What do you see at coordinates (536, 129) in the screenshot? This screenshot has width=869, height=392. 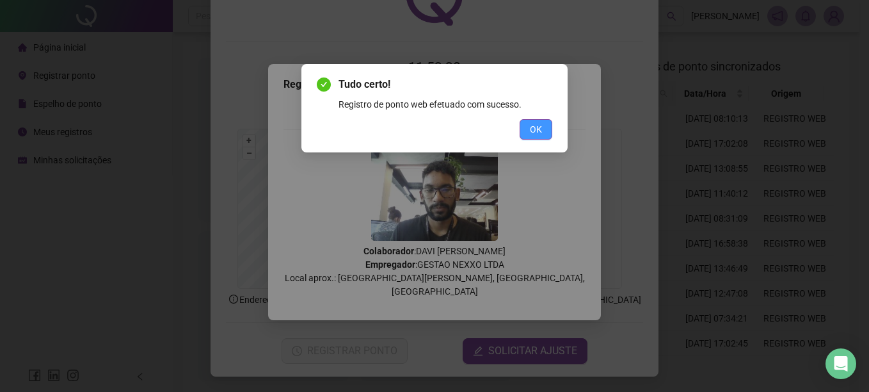 I see `span: OK` at bounding box center [536, 129].